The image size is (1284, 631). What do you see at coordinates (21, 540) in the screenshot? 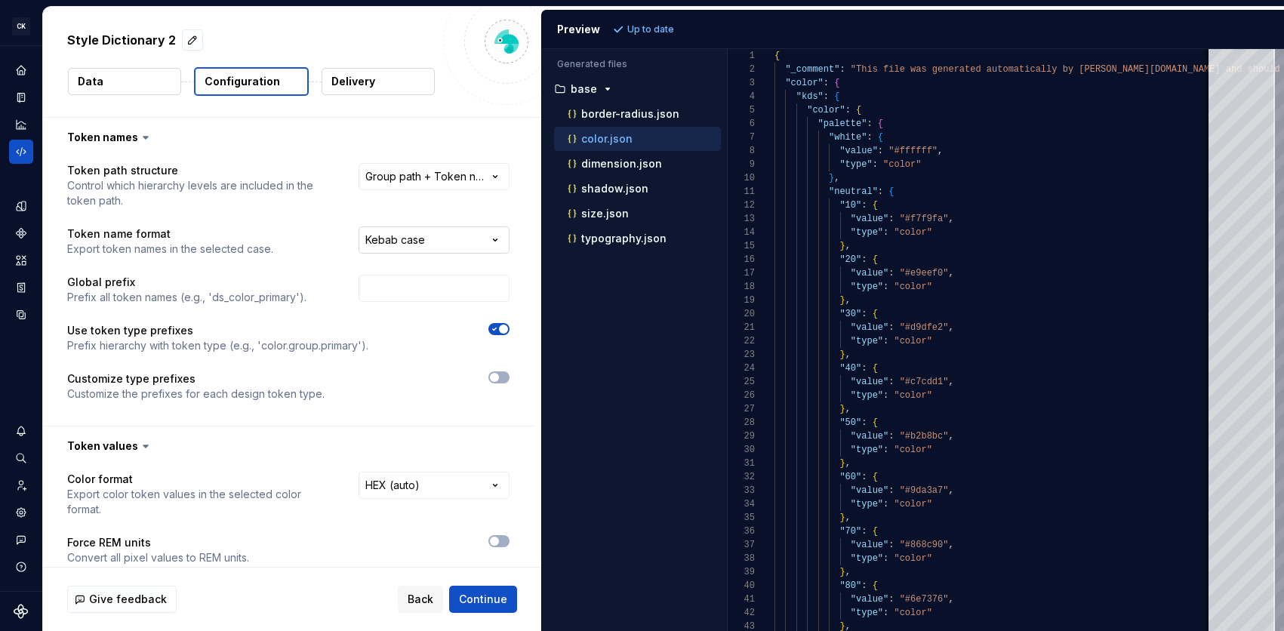
I see `div: Contact support` at bounding box center [21, 540].